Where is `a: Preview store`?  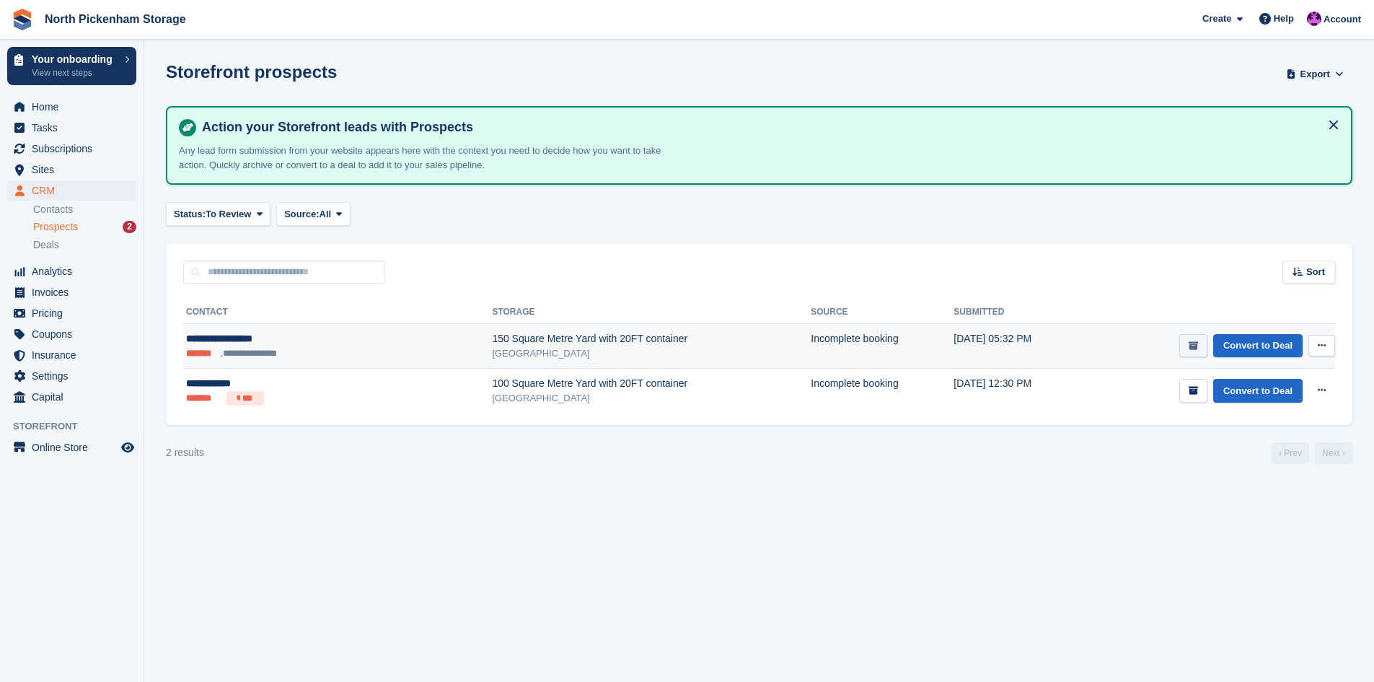 a: Preview store is located at coordinates (128, 447).